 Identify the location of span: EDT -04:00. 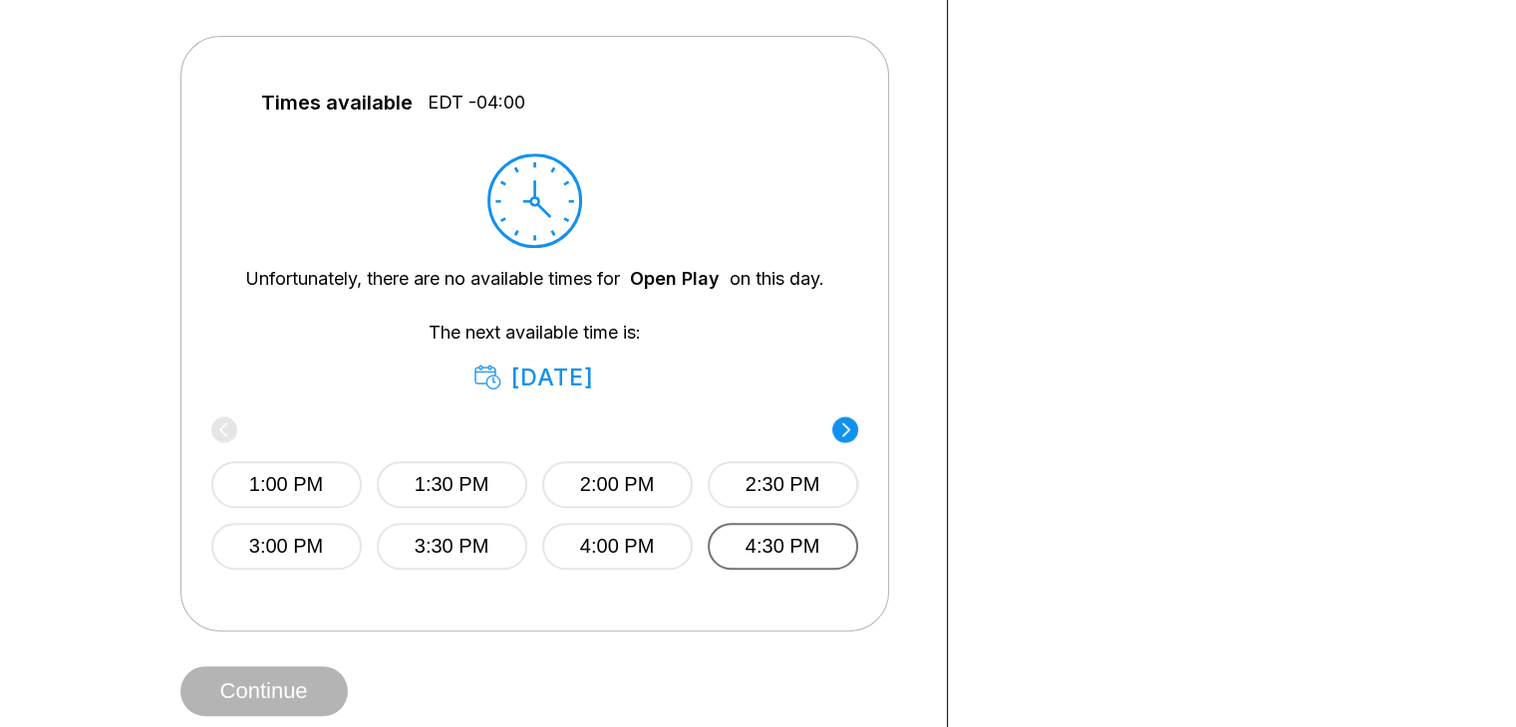
(476, 103).